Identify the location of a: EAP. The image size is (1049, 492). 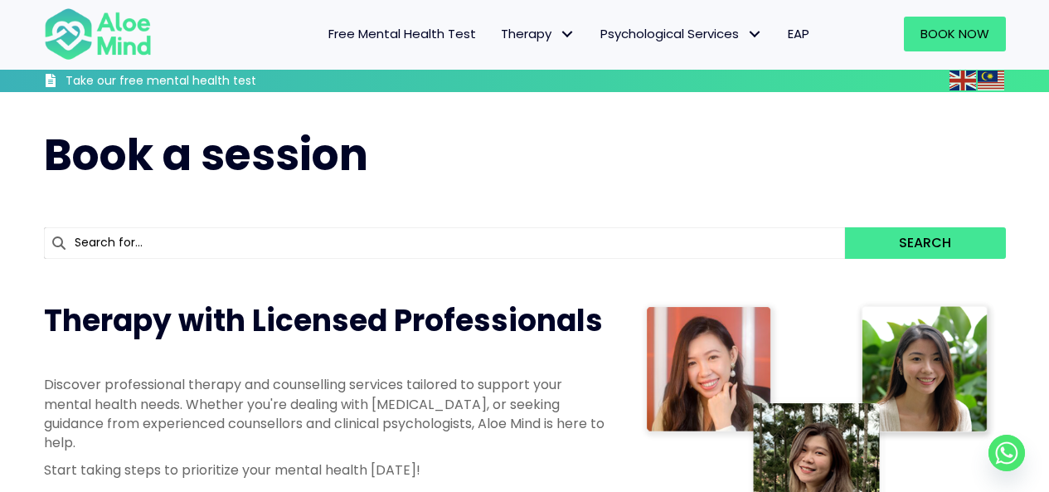
(798, 34).